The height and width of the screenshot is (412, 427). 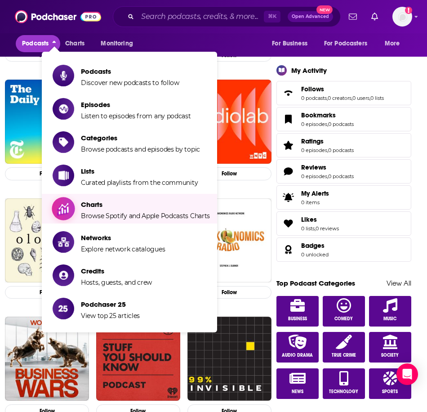 What do you see at coordinates (324, 9) in the screenshot?
I see `span: New` at bounding box center [324, 9].